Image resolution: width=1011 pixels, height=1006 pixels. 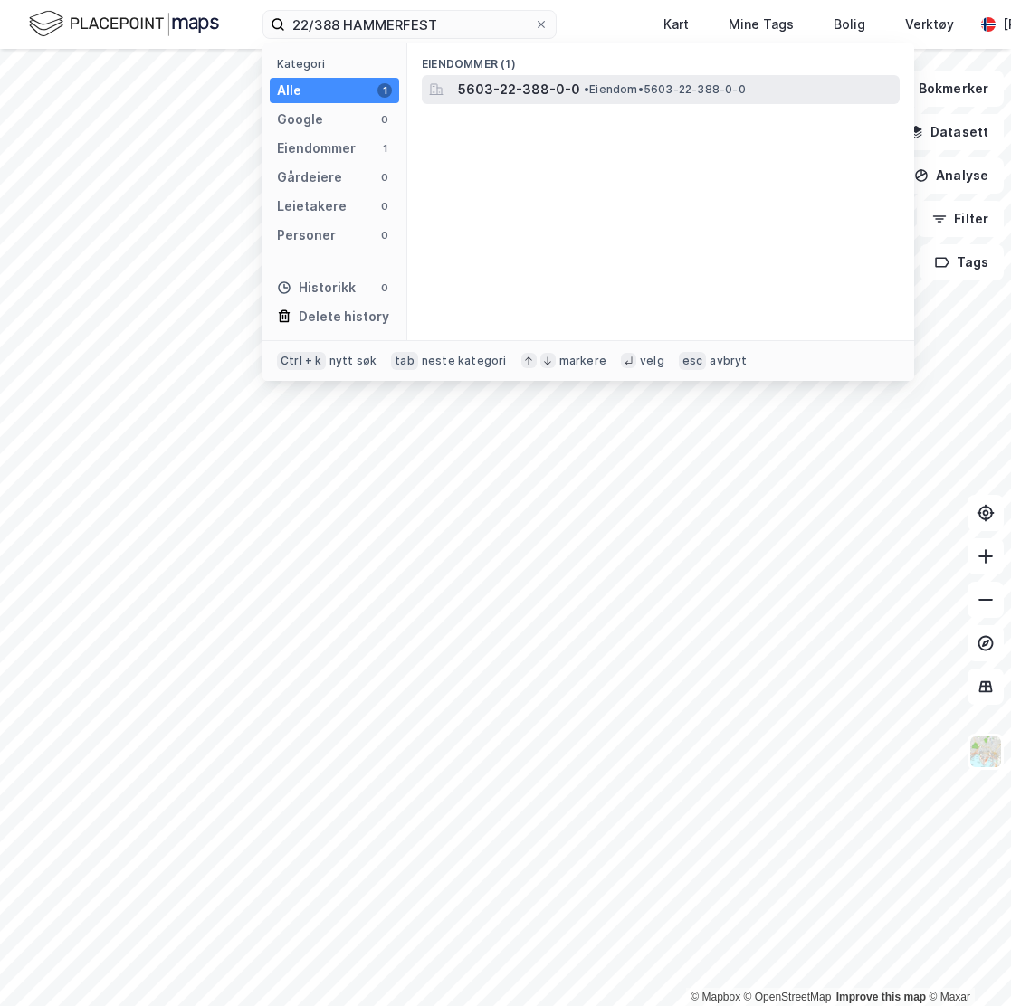 What do you see at coordinates (310, 177) in the screenshot?
I see `div: Gårdeiere` at bounding box center [310, 177].